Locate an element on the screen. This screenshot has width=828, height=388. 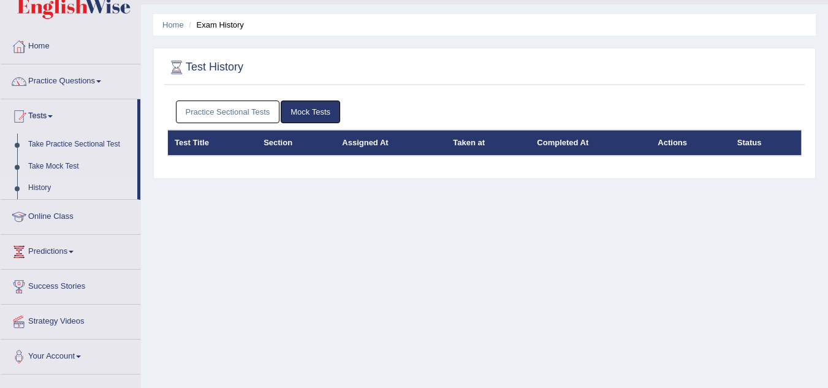
a: Take Practice Sectional Test is located at coordinates (80, 145).